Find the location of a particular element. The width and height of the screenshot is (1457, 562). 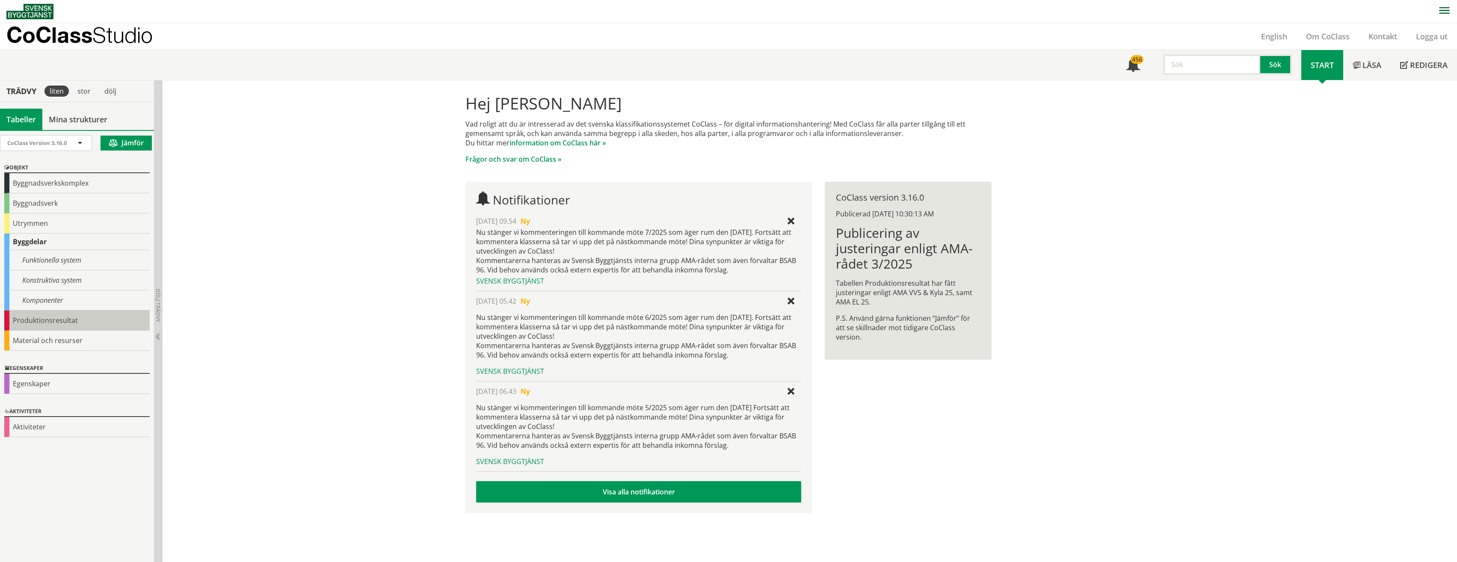

a: Kontakt is located at coordinates (1382, 36).